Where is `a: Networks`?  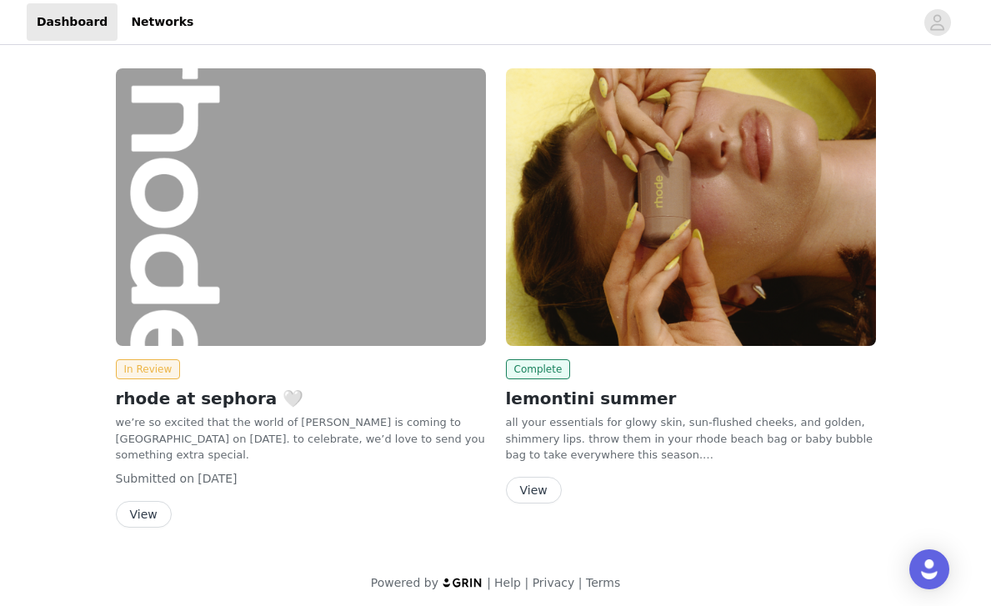
a: Networks is located at coordinates (162, 22).